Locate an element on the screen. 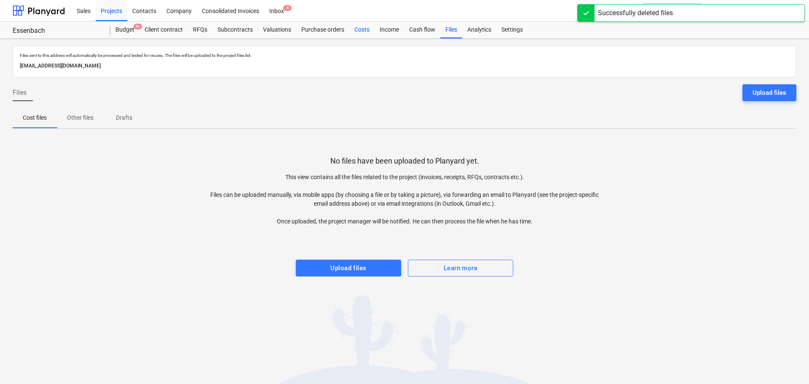 This screenshot has height=384, width=809. div: Income is located at coordinates (389, 30).